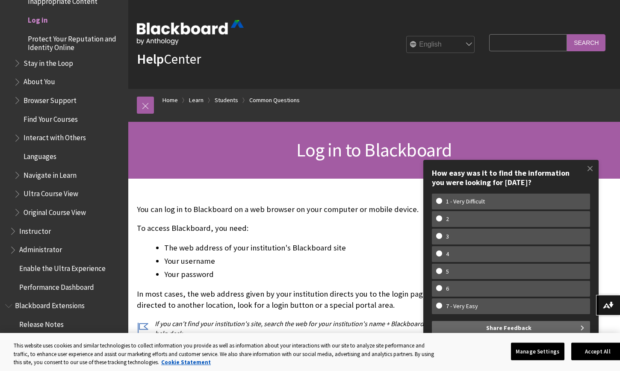 The height and width of the screenshot is (371, 620). What do you see at coordinates (447, 271) in the screenshot?
I see `w-span: 5` at bounding box center [447, 271].